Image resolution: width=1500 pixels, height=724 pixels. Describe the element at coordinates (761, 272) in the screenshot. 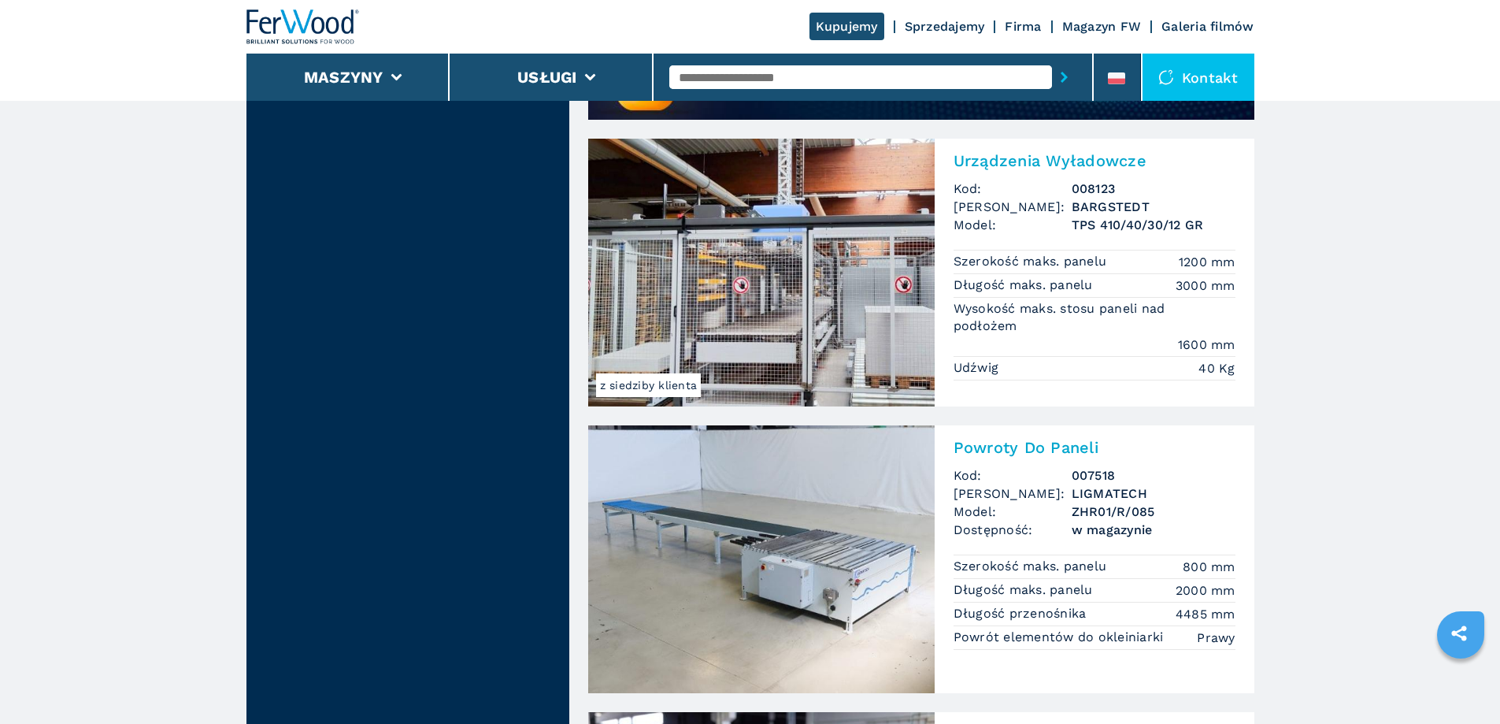

I see `img: Urządzenia Wyładowcze BARGSTEDT TPS 410/40/30/12 GR` at that location.